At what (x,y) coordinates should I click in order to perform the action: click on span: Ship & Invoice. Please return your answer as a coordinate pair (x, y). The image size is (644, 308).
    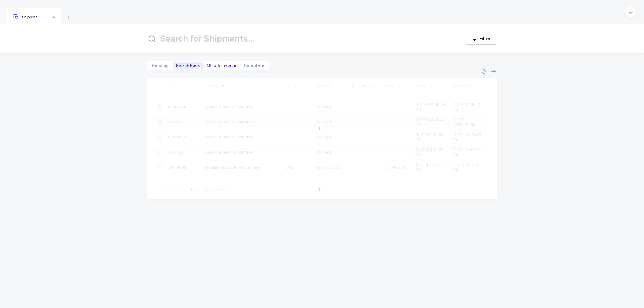
    Looking at the image, I should click on (222, 66).